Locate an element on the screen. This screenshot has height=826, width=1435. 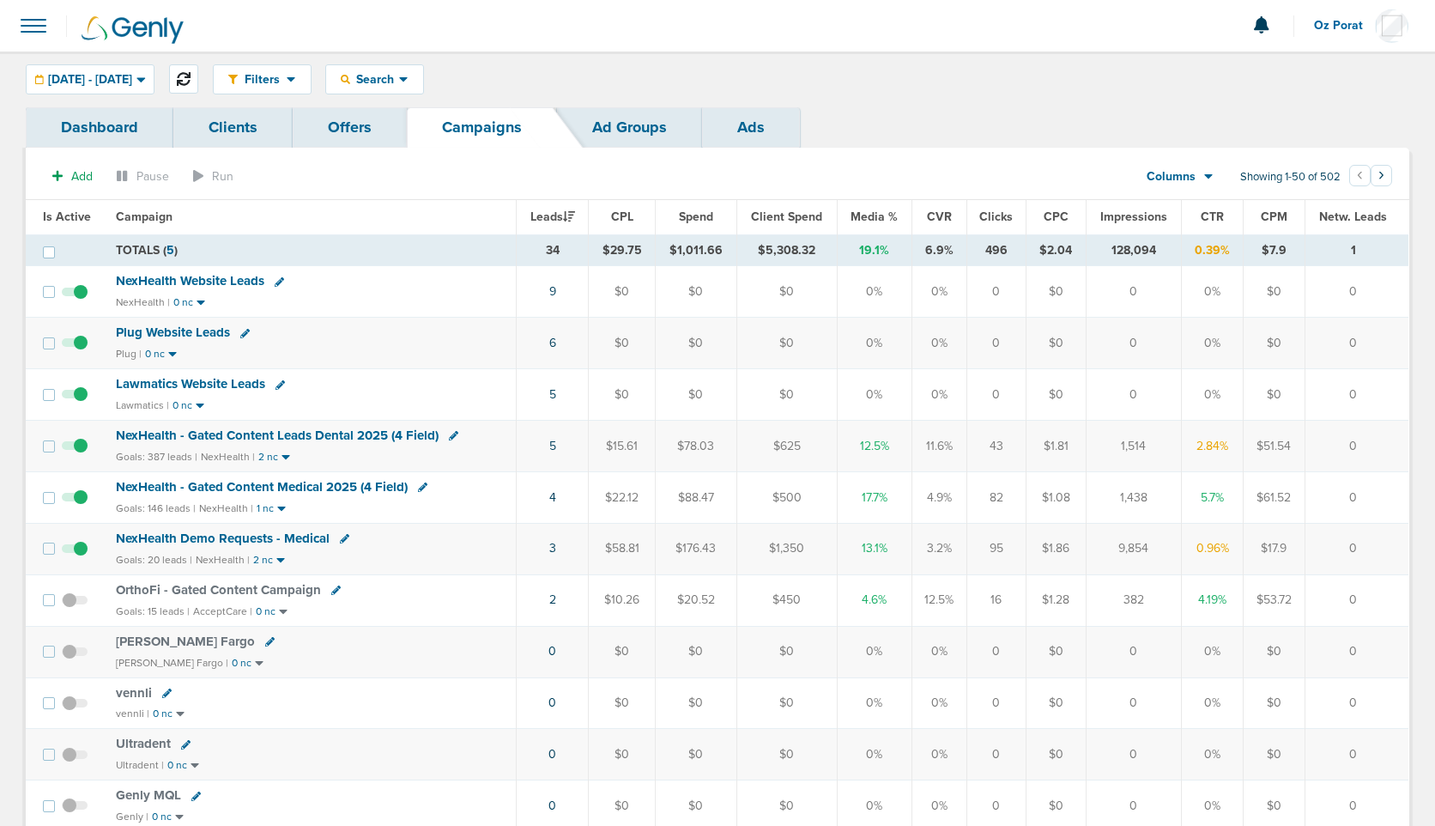
a: Campaigns is located at coordinates (482, 127).